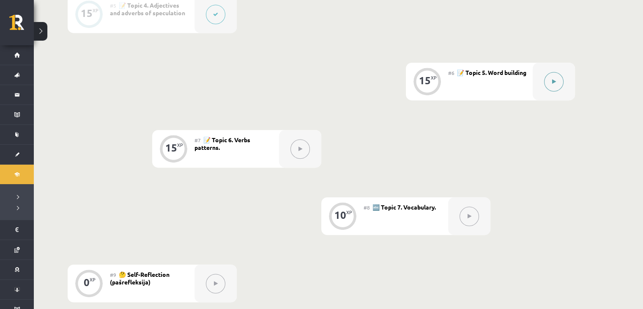  Describe the element at coordinates (140, 278) in the screenshot. I see `span: 🤔 Self-Reflection (pašrefleksija)` at that location.